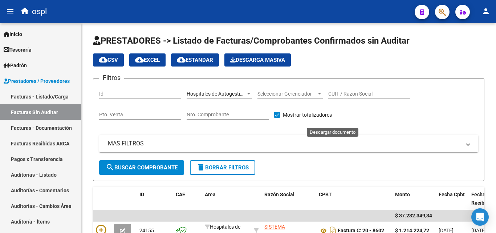  Describe the element at coordinates (222, 167) in the screenshot. I see `button: Borrar Filtros` at that location.